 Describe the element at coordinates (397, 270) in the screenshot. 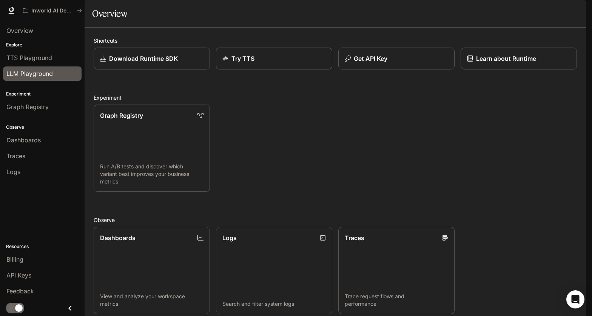

I see `a: TracesTrace request flows and performance` at that location.